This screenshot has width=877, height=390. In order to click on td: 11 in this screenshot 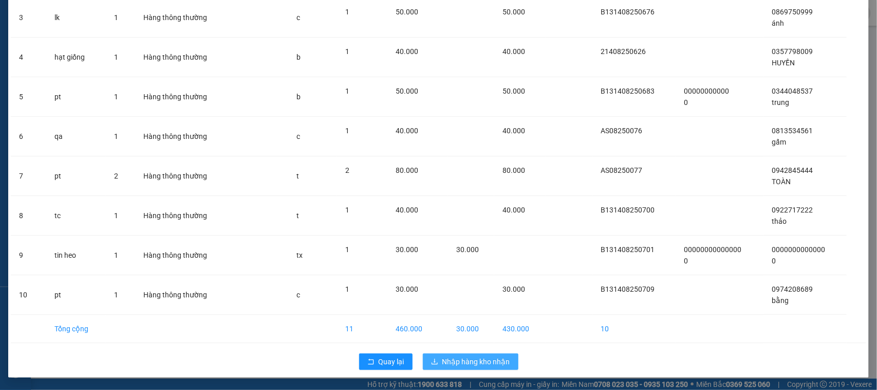, I will do `click(362, 328)`.